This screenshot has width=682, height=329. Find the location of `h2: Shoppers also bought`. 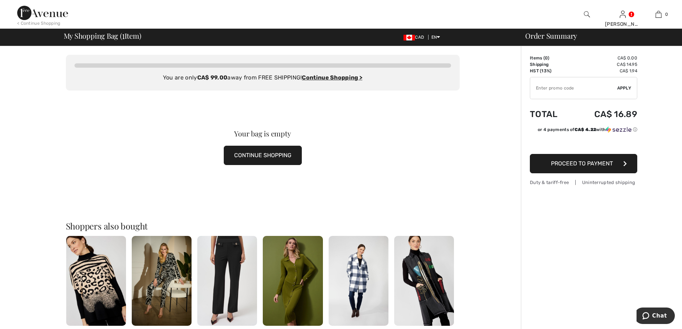

h2: Shoppers also bought is located at coordinates (263, 226).